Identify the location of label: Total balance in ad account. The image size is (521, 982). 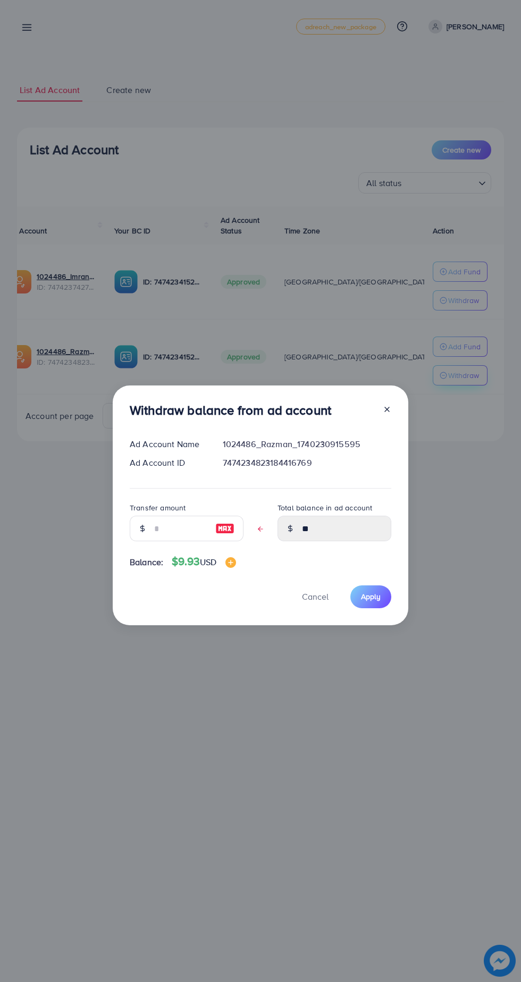
(325, 508).